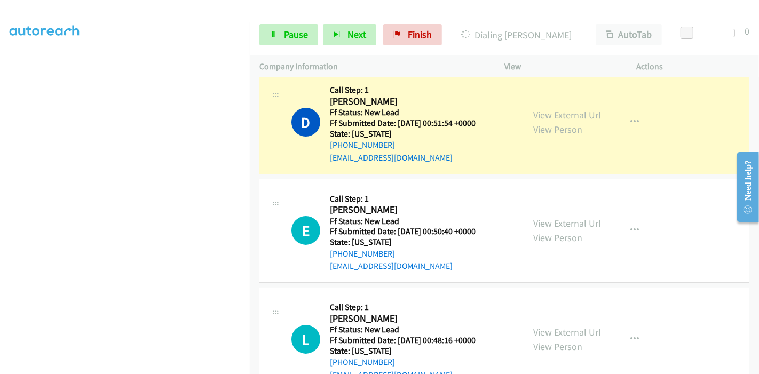 The height and width of the screenshot is (374, 759). I want to click on h1: E, so click(306, 231).